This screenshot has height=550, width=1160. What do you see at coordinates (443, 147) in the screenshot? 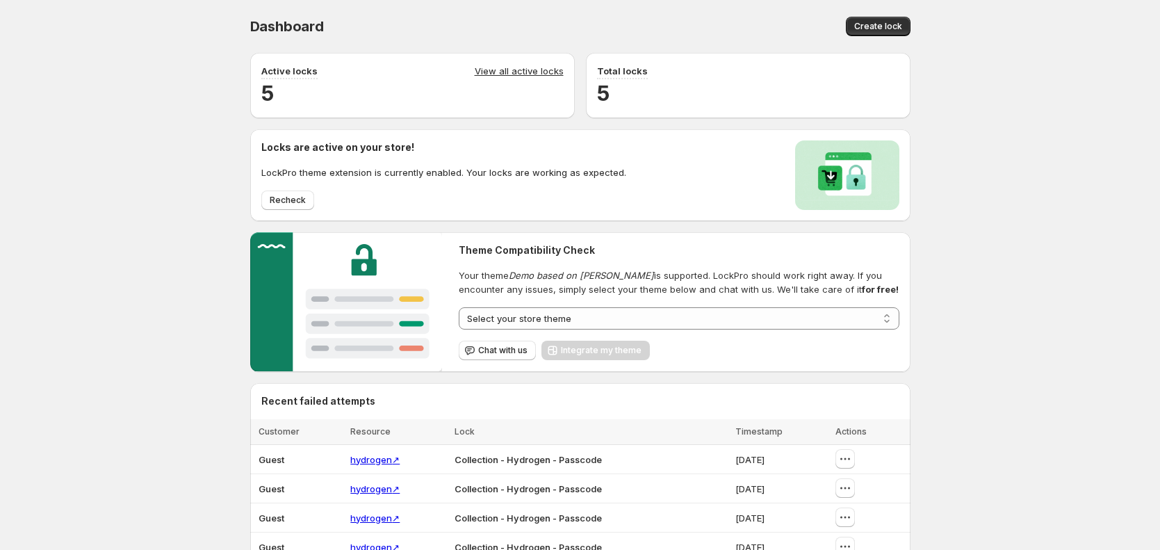
I see `h2: Locks are active on your store!` at bounding box center [443, 147].